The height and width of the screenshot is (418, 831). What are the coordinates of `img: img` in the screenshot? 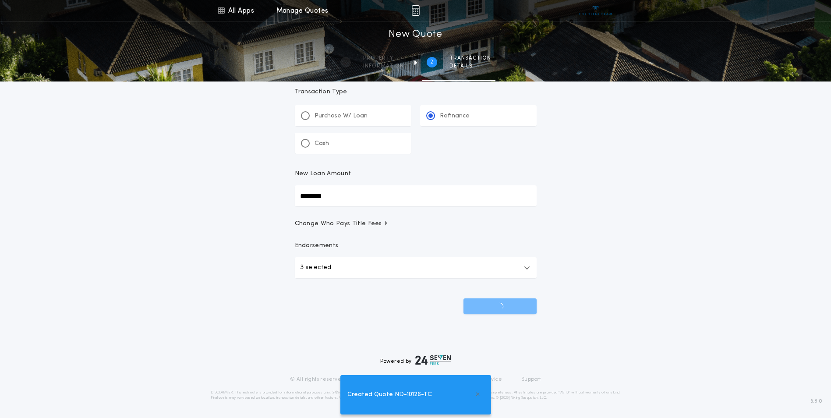 It's located at (415, 11).